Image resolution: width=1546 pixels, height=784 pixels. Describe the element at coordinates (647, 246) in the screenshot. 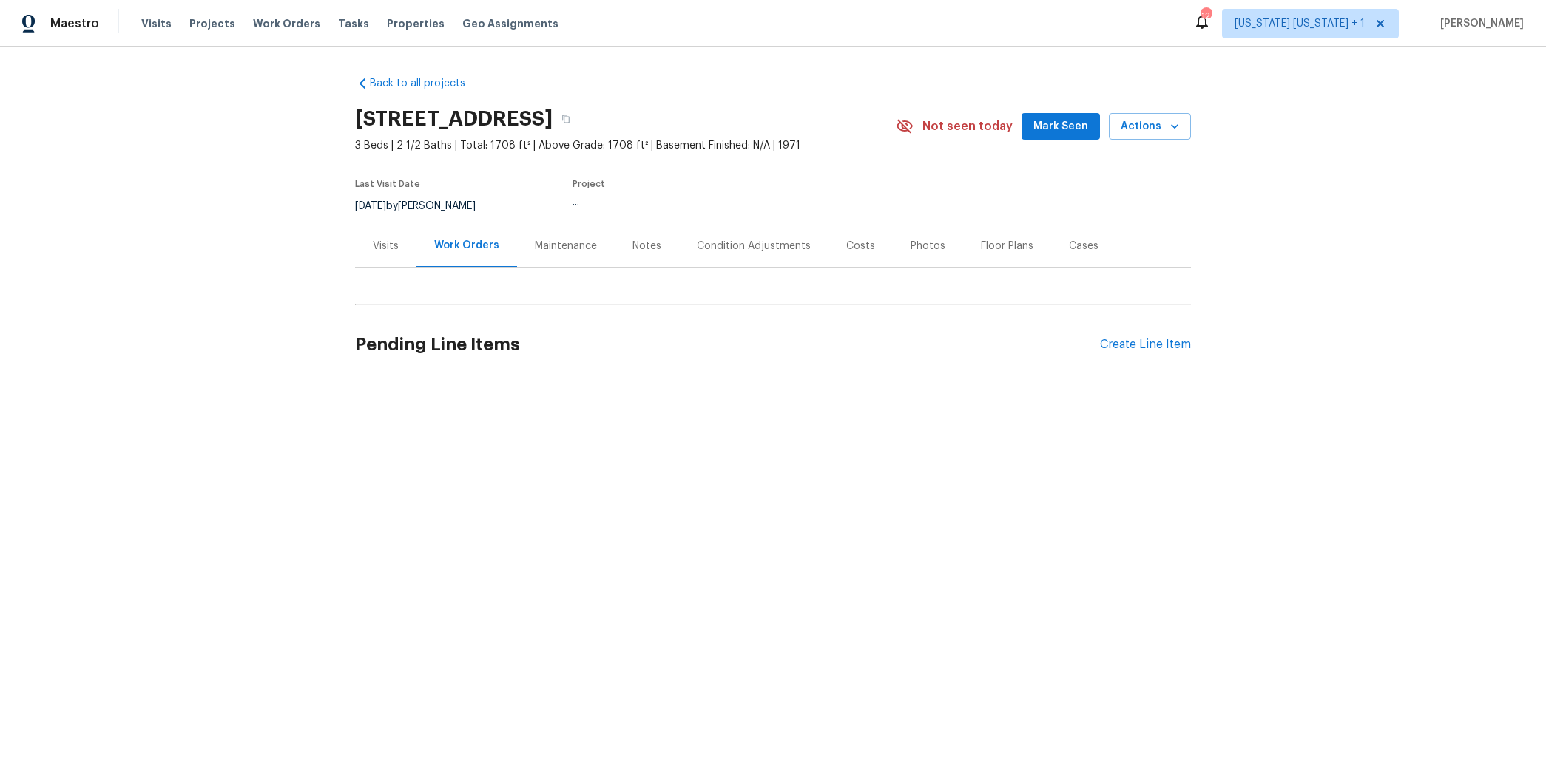

I see `div: Notes` at that location.